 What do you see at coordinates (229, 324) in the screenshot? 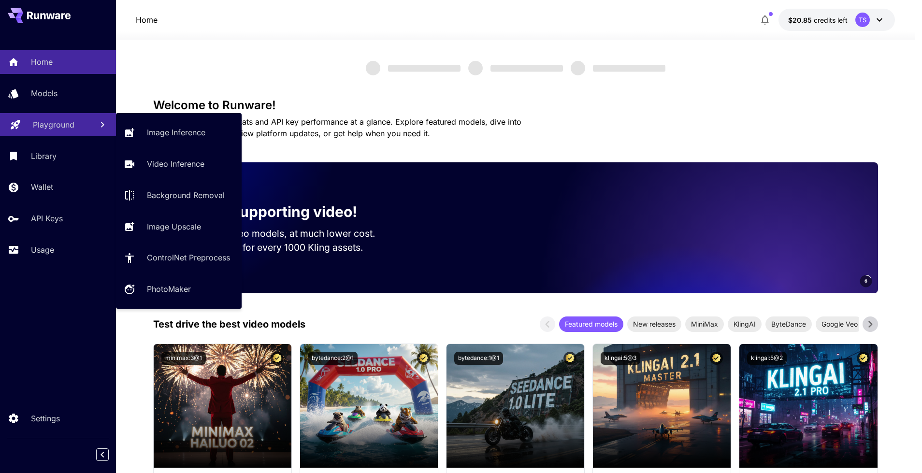
I see `p: Test drive the best video models` at bounding box center [229, 324].